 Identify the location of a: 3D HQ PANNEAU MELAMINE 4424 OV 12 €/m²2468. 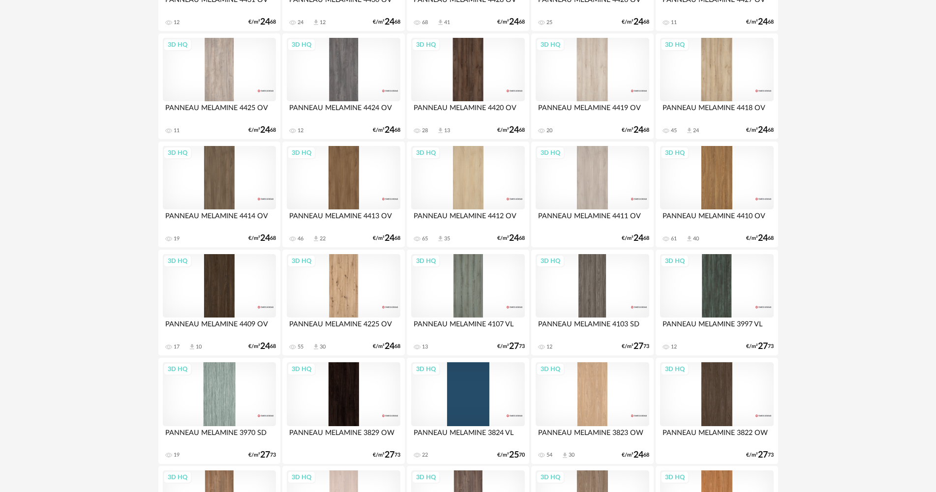
(343, 87).